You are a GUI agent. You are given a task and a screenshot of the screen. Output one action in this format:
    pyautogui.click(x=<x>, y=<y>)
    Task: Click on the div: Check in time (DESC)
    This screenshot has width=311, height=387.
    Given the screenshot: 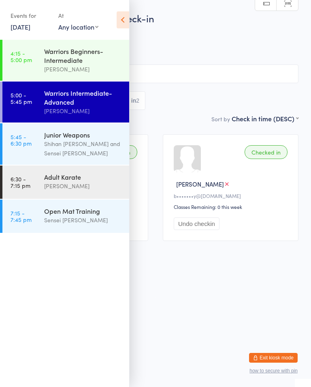 What is the action you would take?
    pyautogui.click(x=265, y=118)
    